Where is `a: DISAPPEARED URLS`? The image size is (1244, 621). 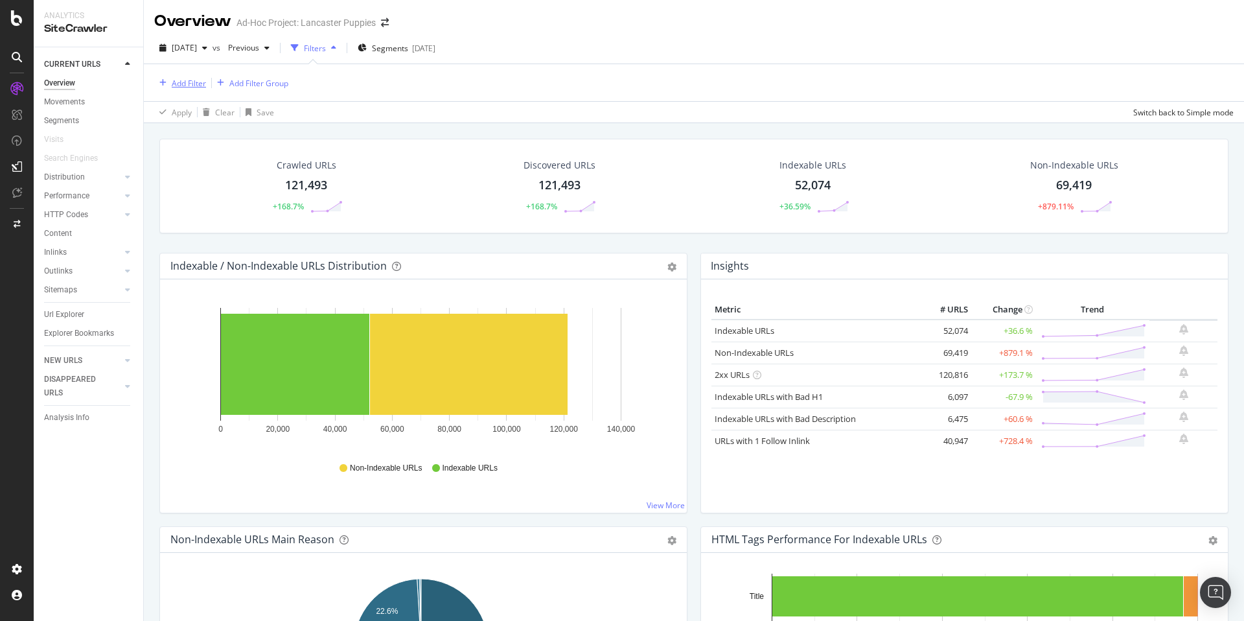
a: DISAPPEARED URLS is located at coordinates (82, 386).